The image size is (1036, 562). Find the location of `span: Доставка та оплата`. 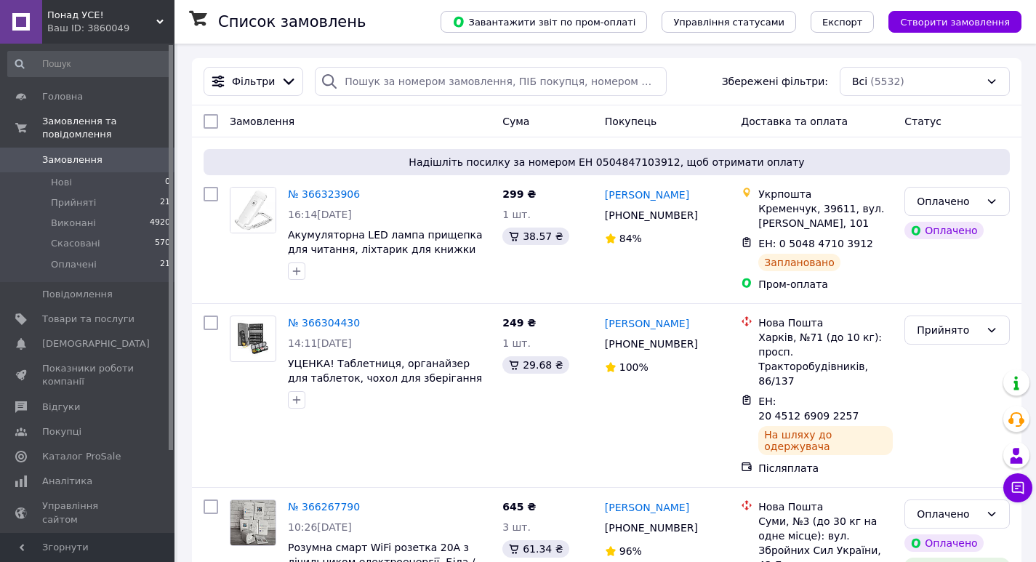

span: Доставка та оплата is located at coordinates (794, 121).